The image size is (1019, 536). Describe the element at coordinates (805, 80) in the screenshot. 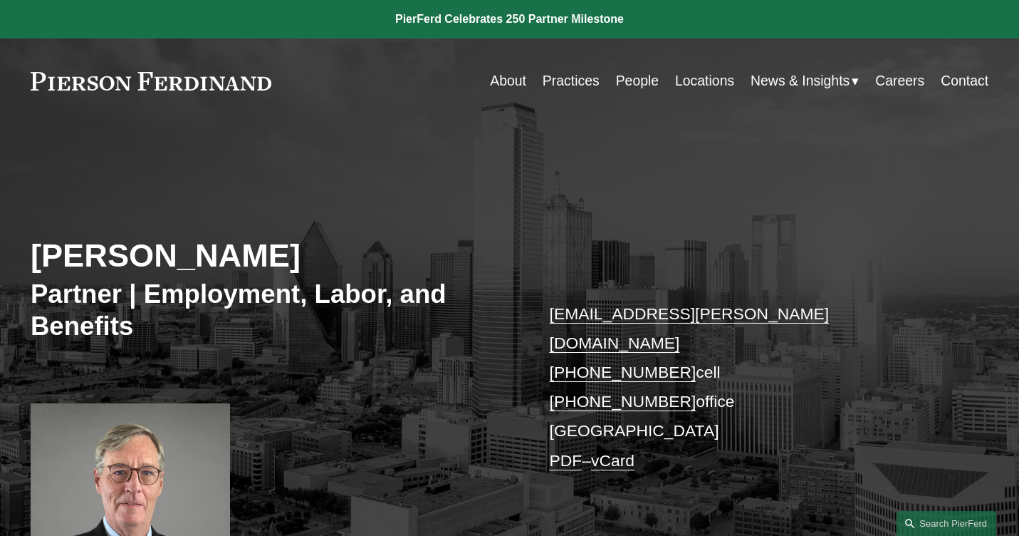

I see `a: folder dropdown` at that location.